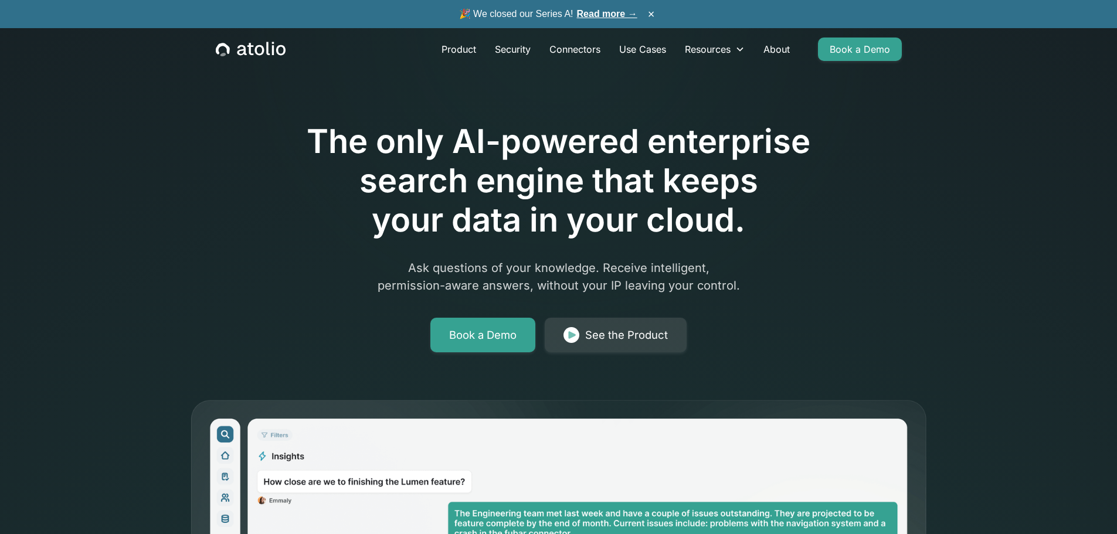  I want to click on p: Ask questions of your knowledge. Receive intelligent, permission-aware answers, without your IP l..., so click(559, 277).